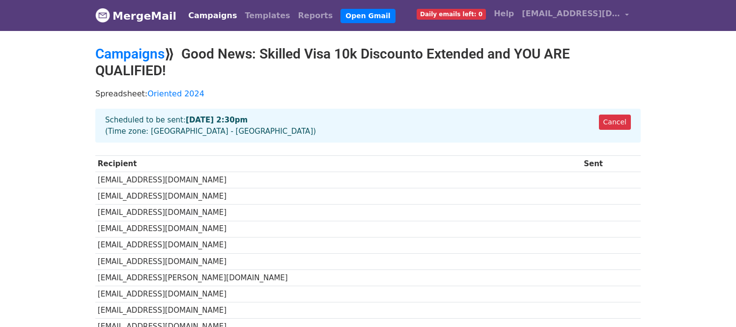 The width and height of the screenshot is (736, 327). What do you see at coordinates (136, 16) in the screenshot?
I see `a: MergeMail` at bounding box center [136, 16].